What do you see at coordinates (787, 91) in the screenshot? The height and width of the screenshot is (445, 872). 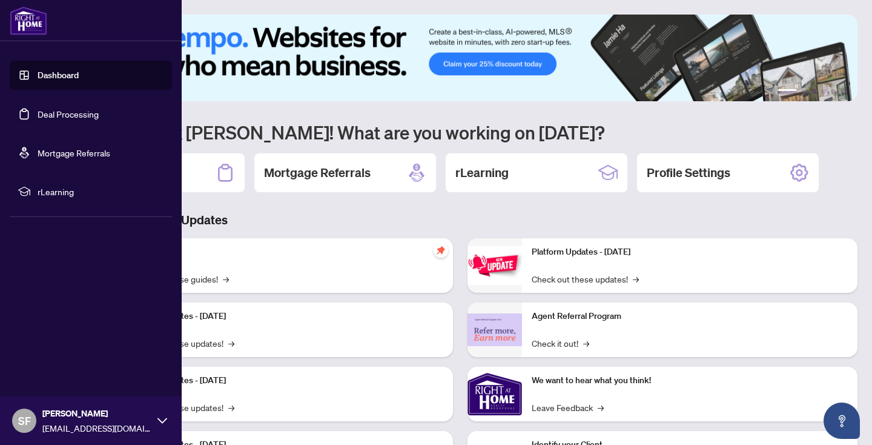 I see `button: 1` at bounding box center [787, 91].